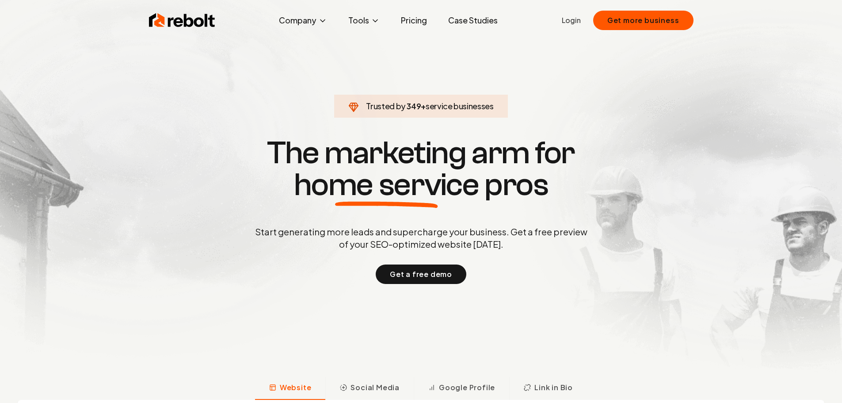 The image size is (842, 403). What do you see at coordinates (182, 20) in the screenshot?
I see `img: Rebolt Logo` at bounding box center [182, 20].